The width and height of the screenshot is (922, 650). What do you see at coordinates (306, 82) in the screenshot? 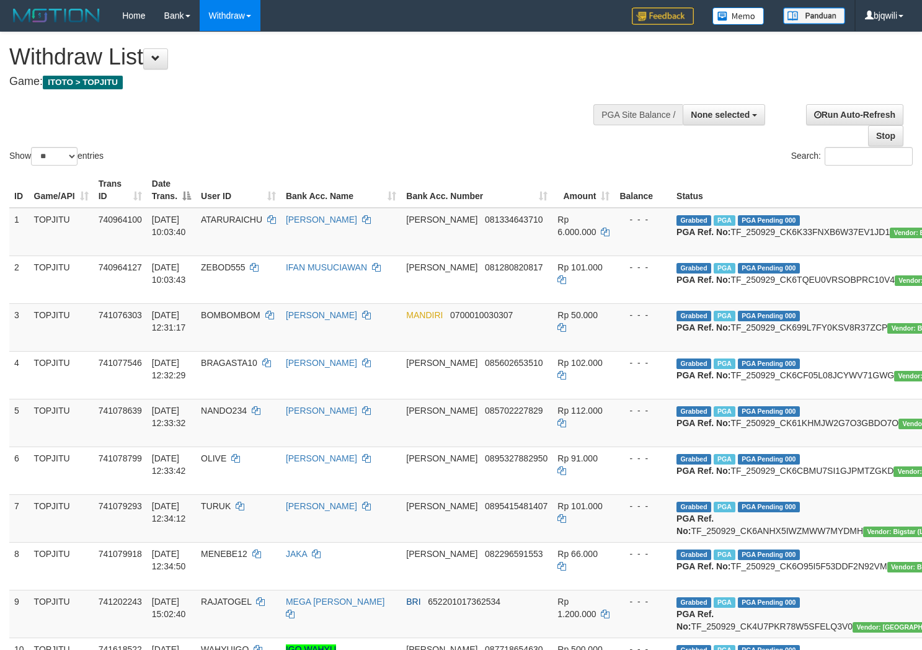
I see `h4: Game:` at bounding box center [306, 82].